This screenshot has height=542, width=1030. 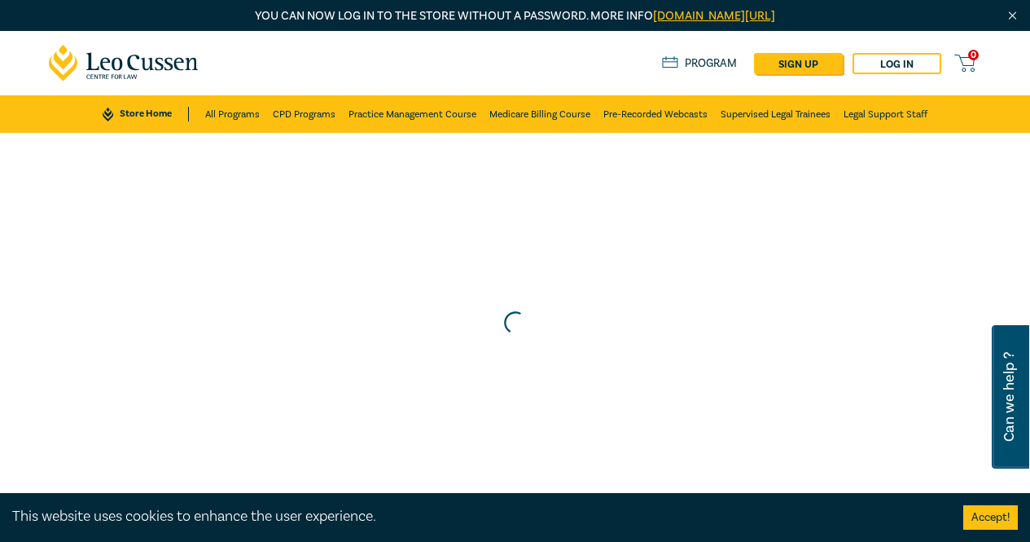 I want to click on a: sign up, so click(x=798, y=64).